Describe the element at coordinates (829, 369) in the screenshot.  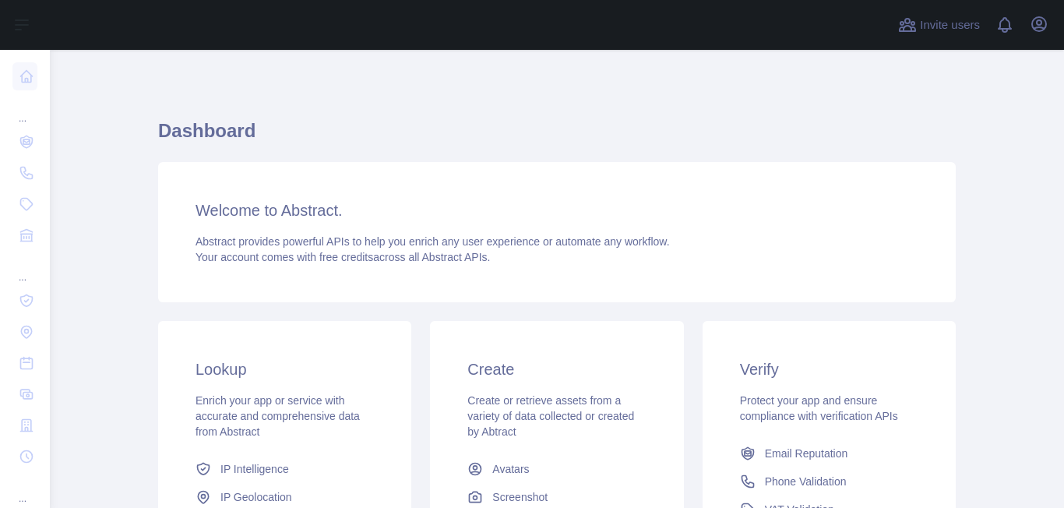
I see `h3: Verify` at that location.